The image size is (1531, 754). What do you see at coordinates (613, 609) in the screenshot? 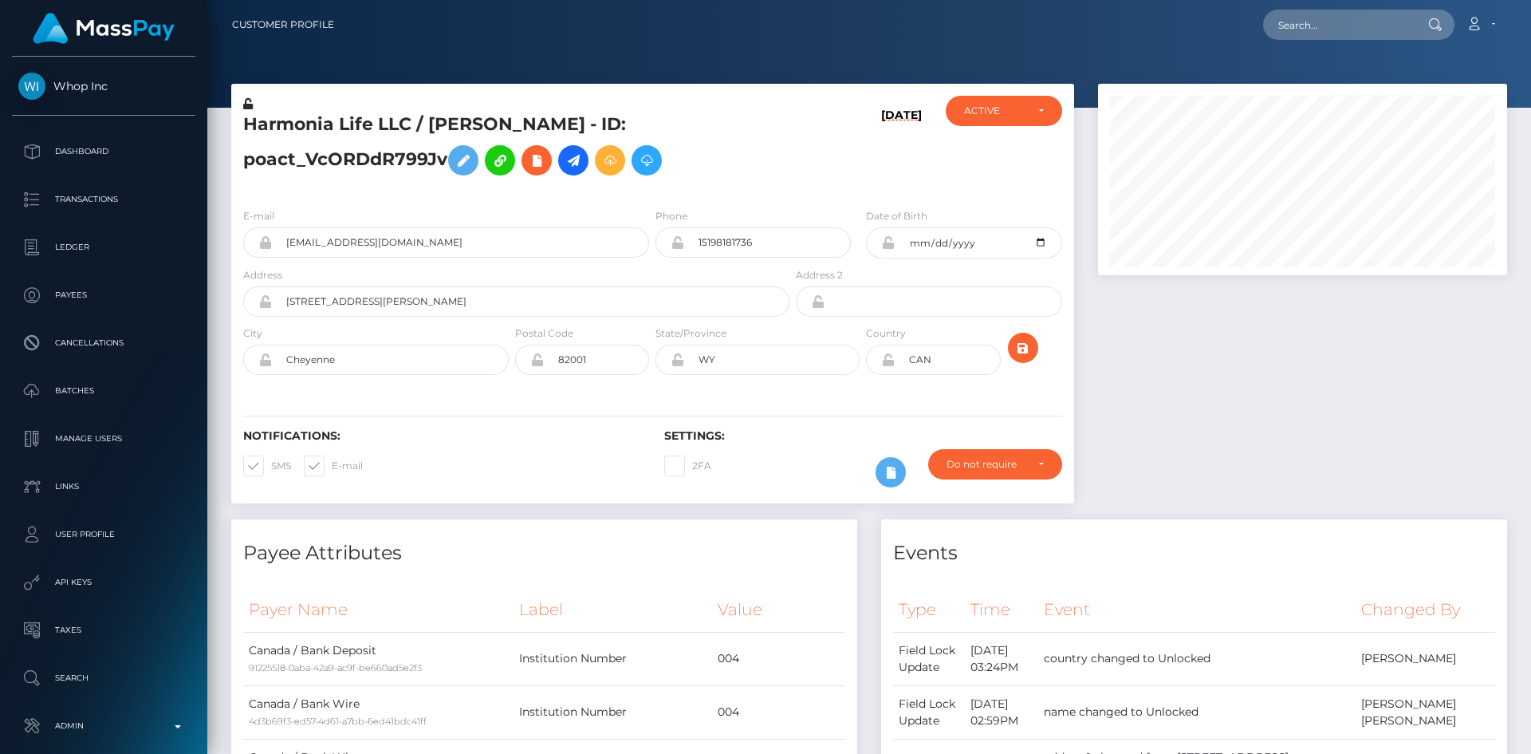
I see `th: Label` at bounding box center [613, 609].